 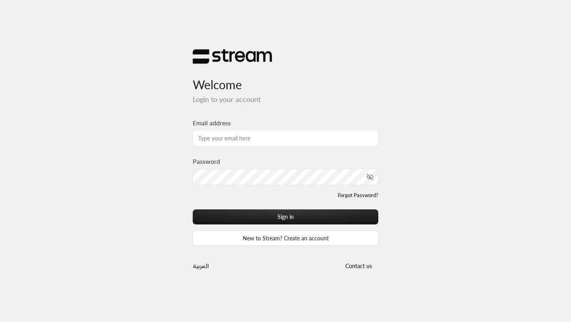 What do you see at coordinates (206, 162) in the screenshot?
I see `label: Password` at bounding box center [206, 162].